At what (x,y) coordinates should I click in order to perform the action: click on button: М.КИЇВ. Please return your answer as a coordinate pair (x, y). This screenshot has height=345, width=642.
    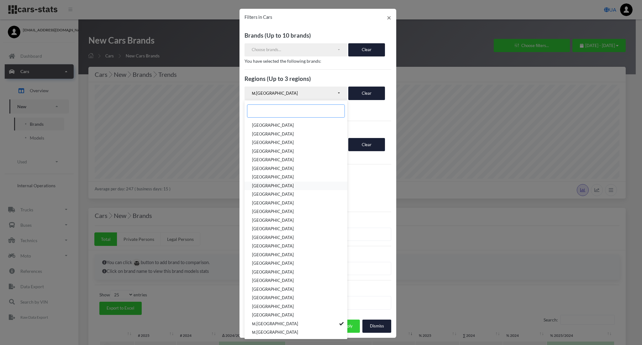
    Looking at the image, I should click on (296, 93).